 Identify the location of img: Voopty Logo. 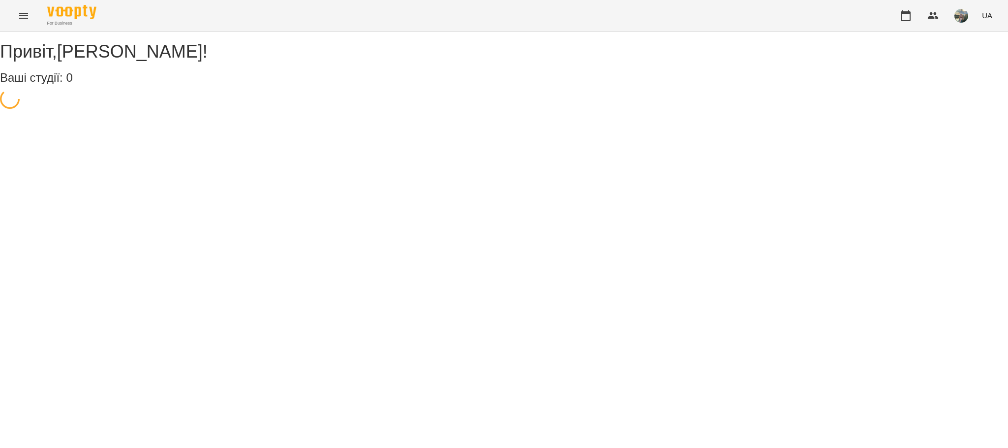
(72, 12).